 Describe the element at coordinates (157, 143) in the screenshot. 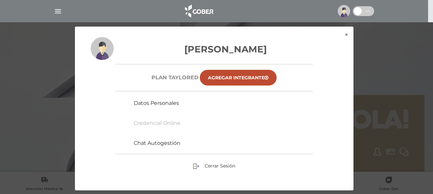

I see `a: Chat Autogestión` at that location.